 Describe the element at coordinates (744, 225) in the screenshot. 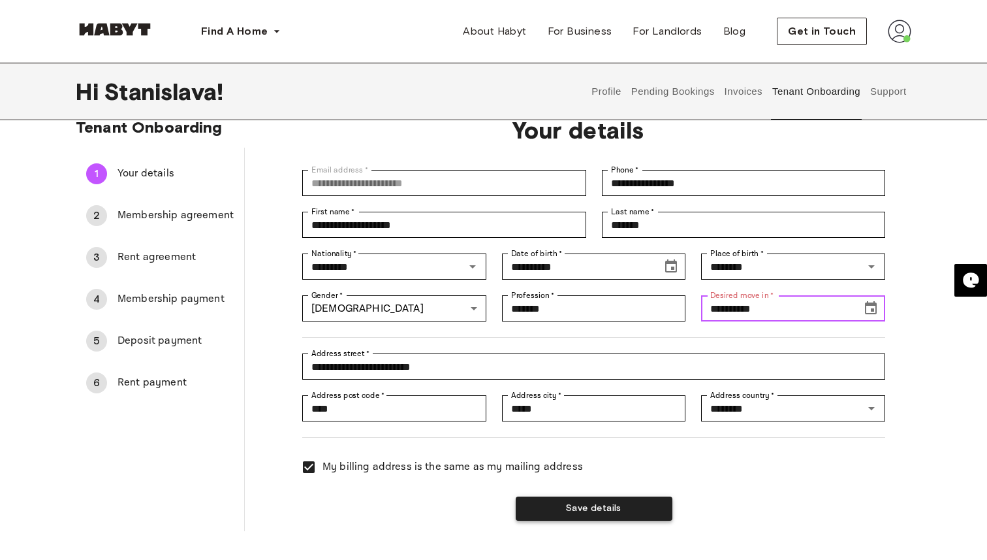

I see `div: Last name` at that location.